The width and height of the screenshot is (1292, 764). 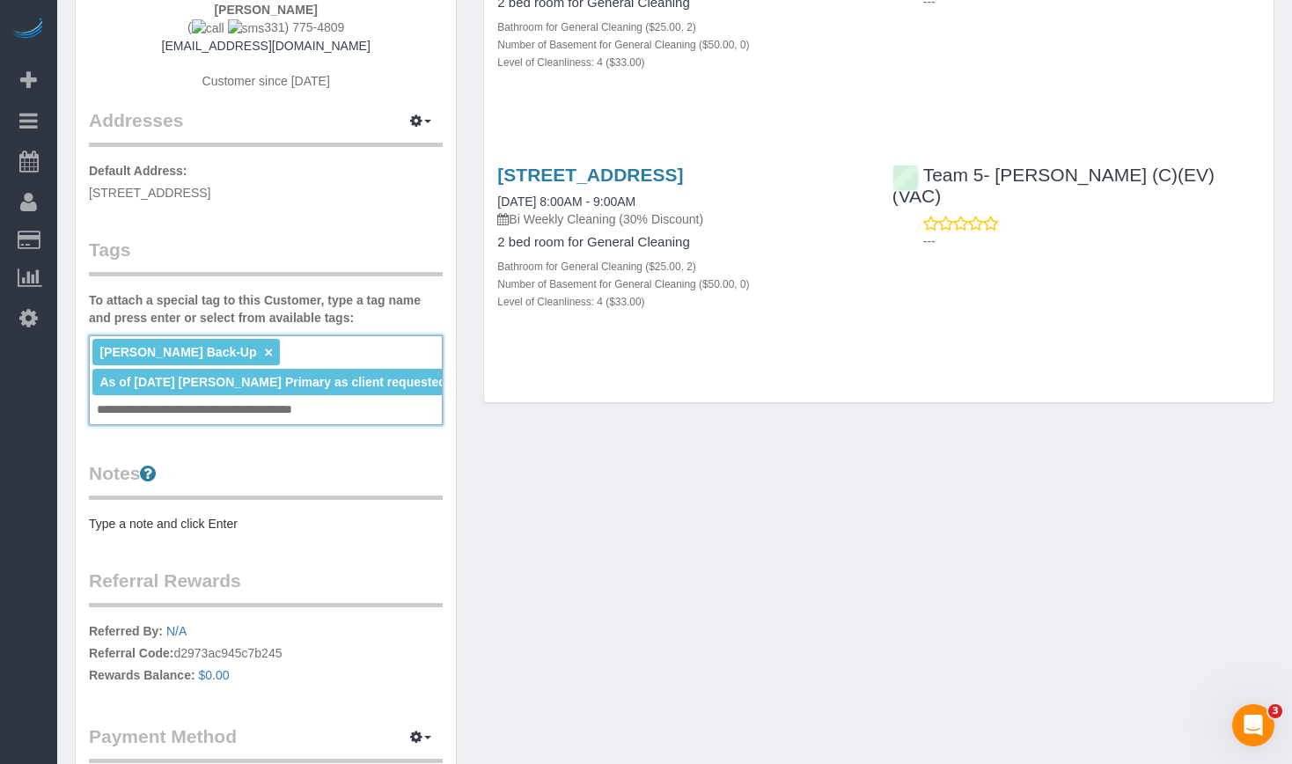 I want to click on label: To attach a special tag to this Customer, type a tag name and press enter or select from availabl..., so click(x=266, y=309).